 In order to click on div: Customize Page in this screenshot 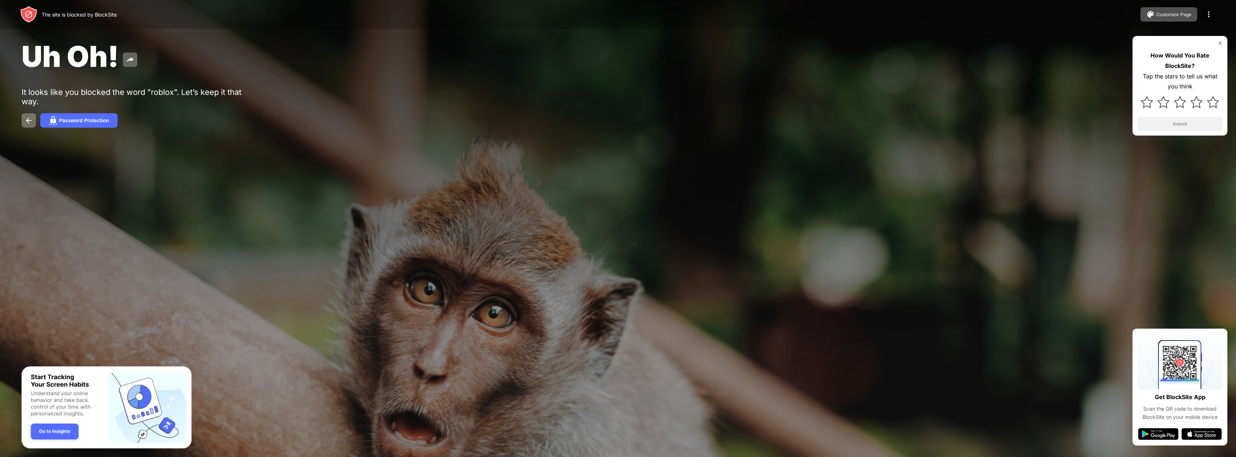, I will do `click(1174, 14)`.